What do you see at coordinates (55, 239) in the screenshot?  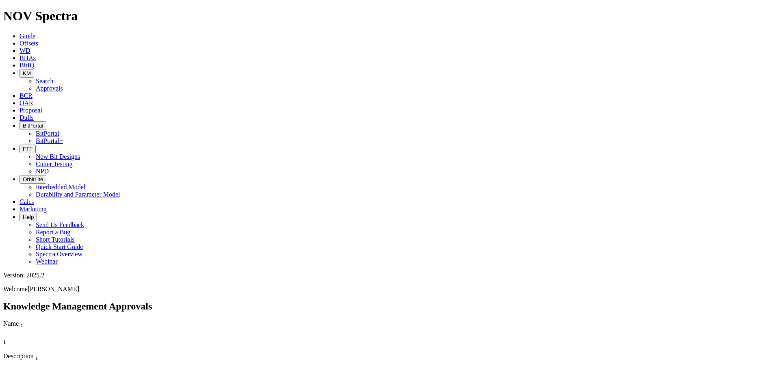 I see `a: Short Tutorials` at bounding box center [55, 239].